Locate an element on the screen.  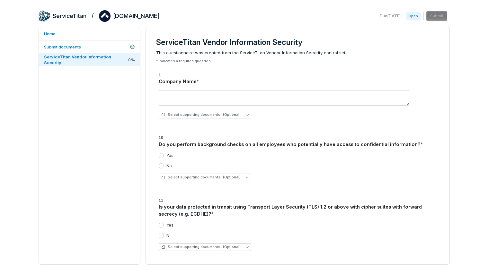
h2: ServiceTitan is located at coordinates (69, 16).